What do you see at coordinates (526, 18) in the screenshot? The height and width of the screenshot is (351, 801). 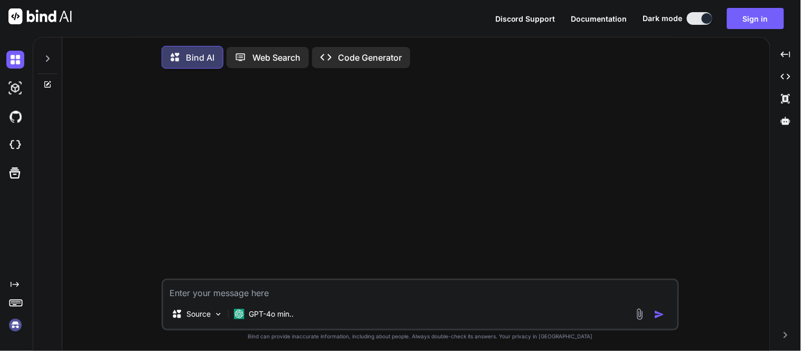 I see `span: Discord Support` at bounding box center [526, 18].